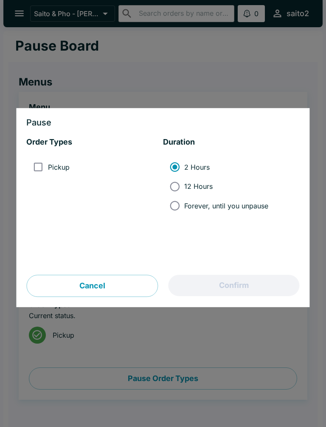 The height and width of the screenshot is (427, 326). Describe the element at coordinates (232, 142) in the screenshot. I see `h5: Duration` at that location.